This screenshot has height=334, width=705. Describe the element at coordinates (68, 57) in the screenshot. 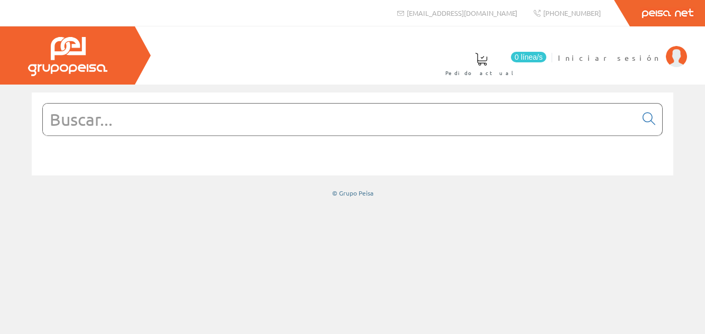

I see `img: Grupo Peisa` at that location.